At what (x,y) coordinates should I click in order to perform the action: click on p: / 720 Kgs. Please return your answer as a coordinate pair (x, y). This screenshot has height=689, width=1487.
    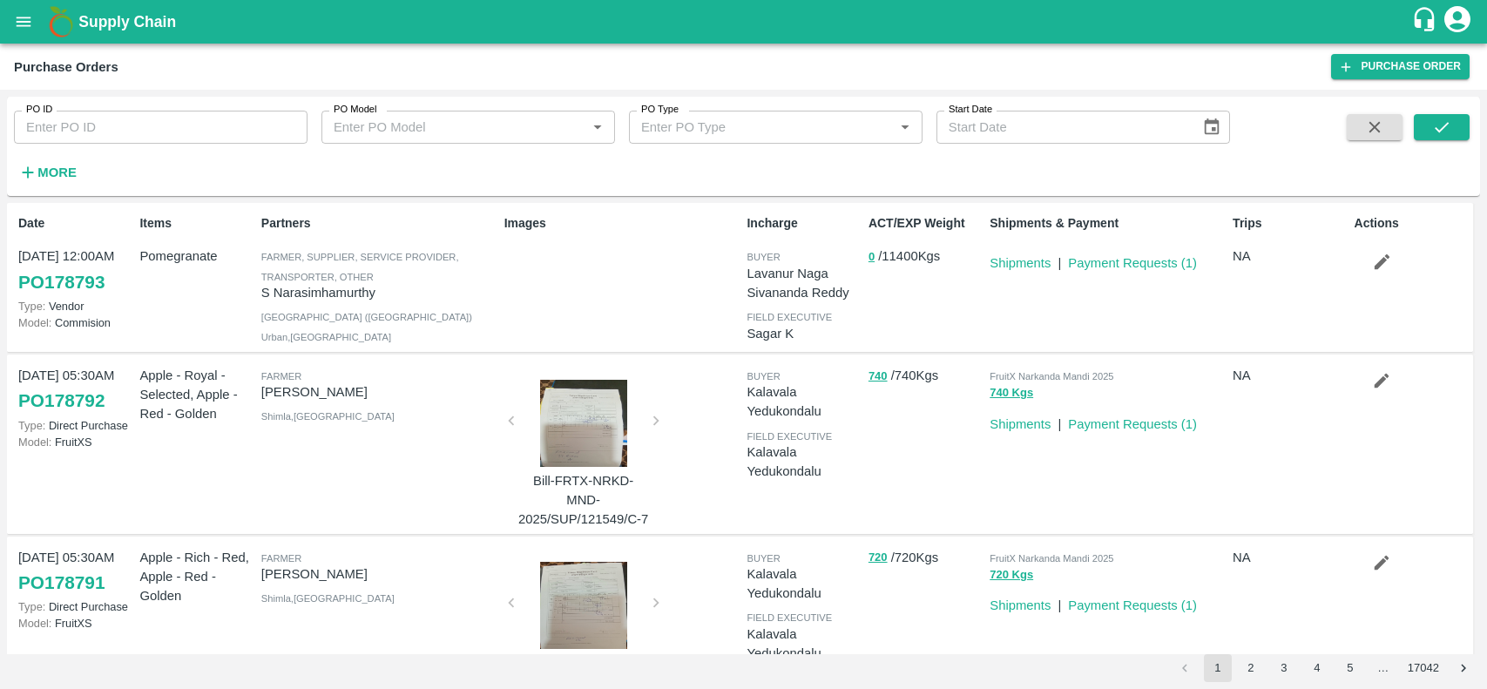
    Looking at the image, I should click on (925, 558).